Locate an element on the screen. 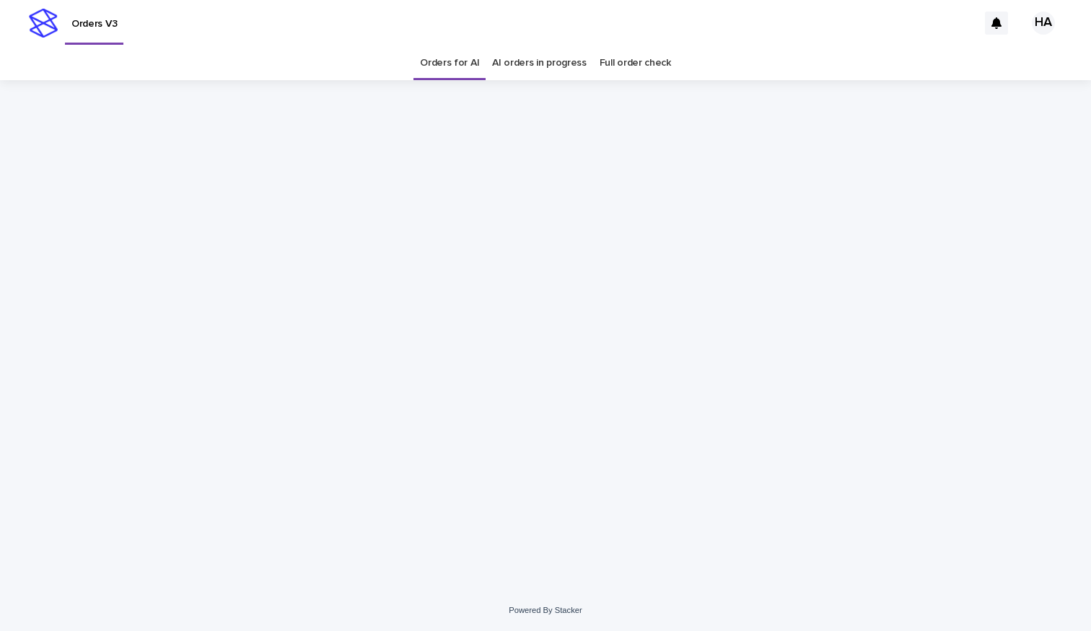 The width and height of the screenshot is (1091, 631). a: Orders for AI is located at coordinates (450, 63).